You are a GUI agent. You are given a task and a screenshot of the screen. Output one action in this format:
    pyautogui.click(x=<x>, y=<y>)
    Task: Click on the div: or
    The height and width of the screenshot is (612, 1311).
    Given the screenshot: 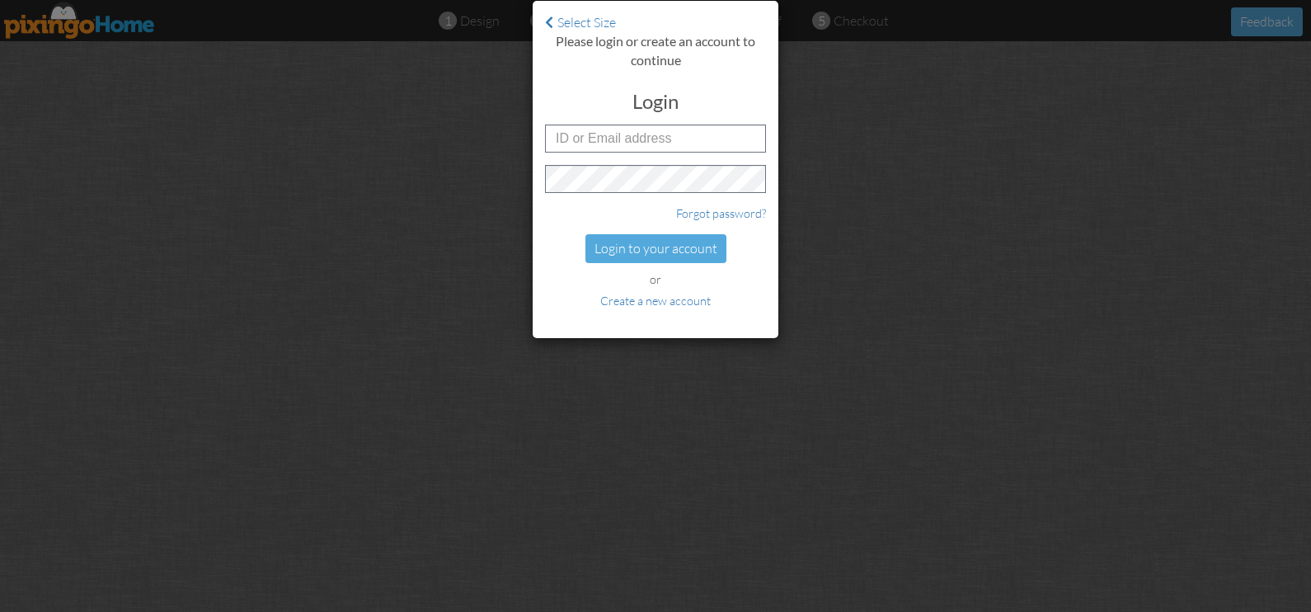 What is the action you would take?
    pyautogui.click(x=656, y=280)
    